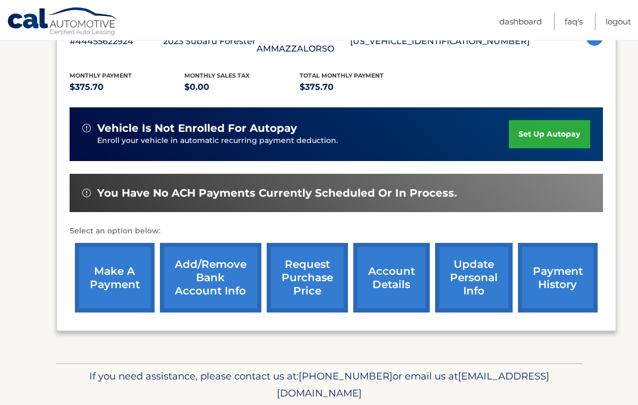  Describe the element at coordinates (115, 277) in the screenshot. I see `a: make a payment` at that location.